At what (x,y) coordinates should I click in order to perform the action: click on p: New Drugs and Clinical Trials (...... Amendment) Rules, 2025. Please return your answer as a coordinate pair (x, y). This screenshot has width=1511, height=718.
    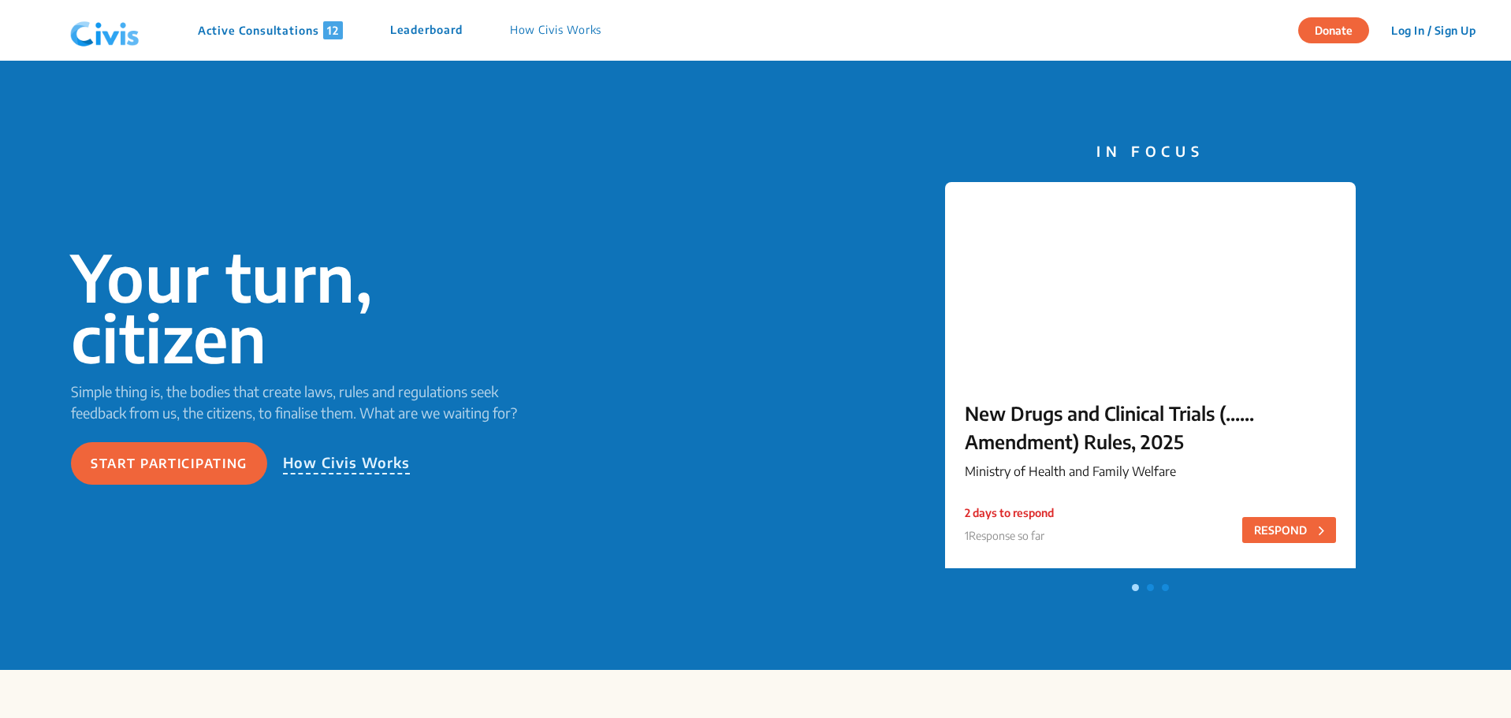
    Looking at the image, I should click on (1150, 427).